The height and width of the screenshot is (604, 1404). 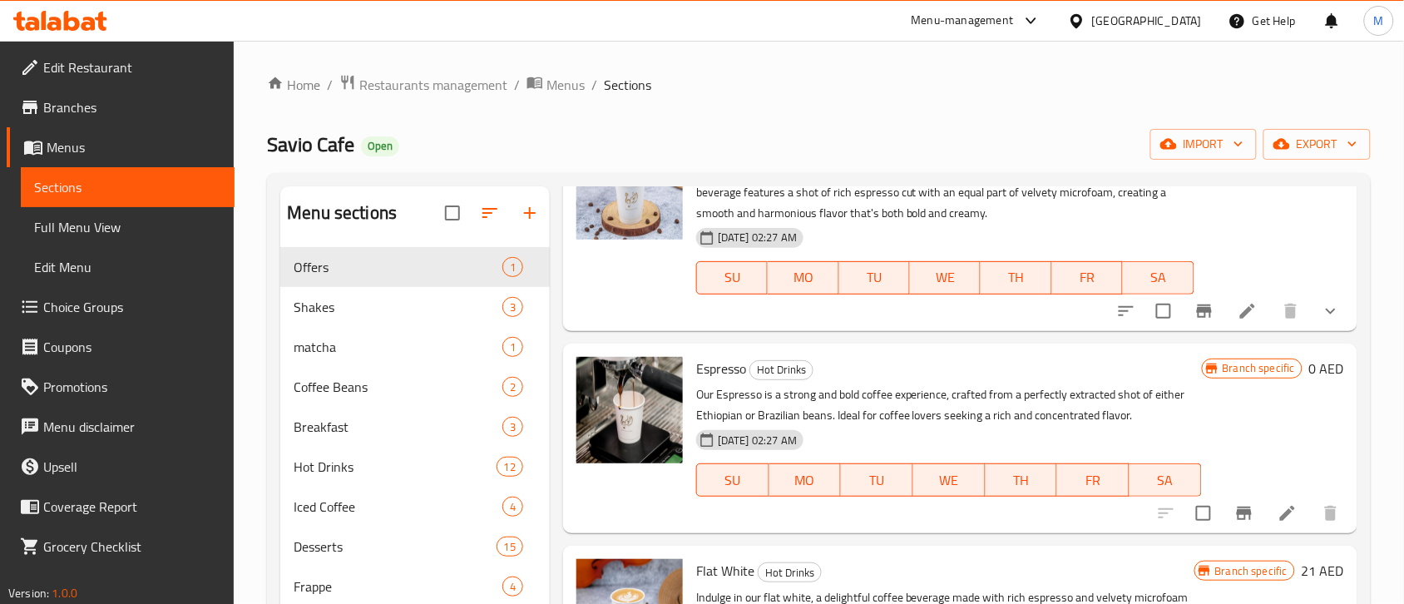 I want to click on a: Edit Menu, so click(x=127, y=267).